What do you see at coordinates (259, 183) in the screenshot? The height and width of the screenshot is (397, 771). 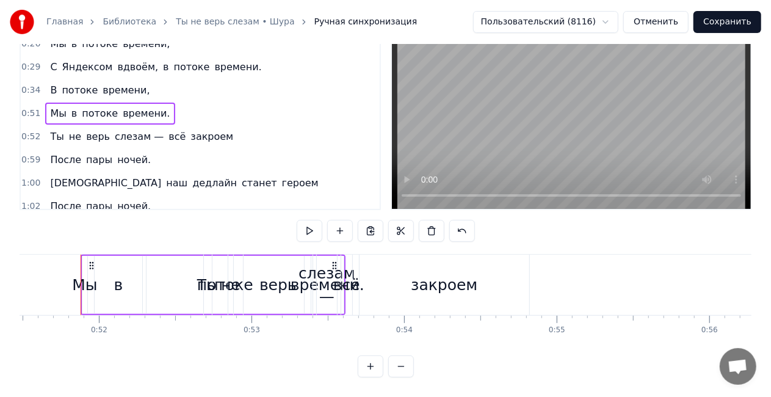 I see `span: станет` at bounding box center [259, 183].